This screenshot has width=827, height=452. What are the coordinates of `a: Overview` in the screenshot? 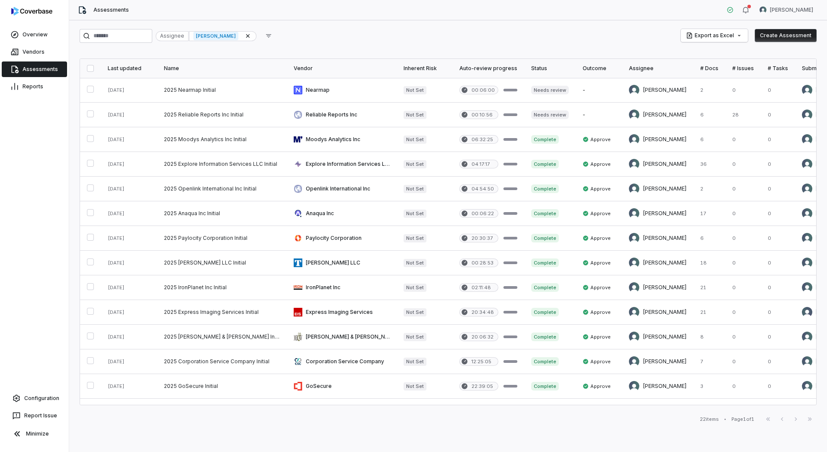 It's located at (34, 35).